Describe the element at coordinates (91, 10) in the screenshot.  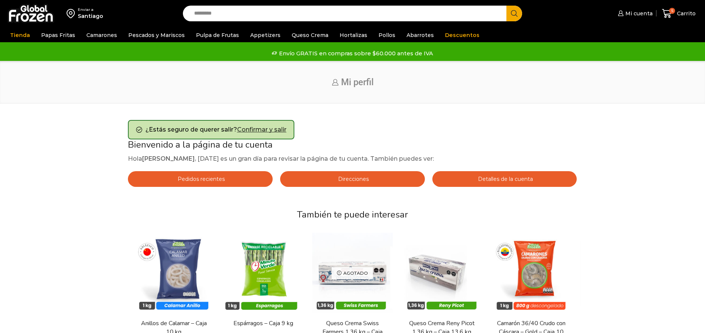
I see `div: Enviar a` at that location.